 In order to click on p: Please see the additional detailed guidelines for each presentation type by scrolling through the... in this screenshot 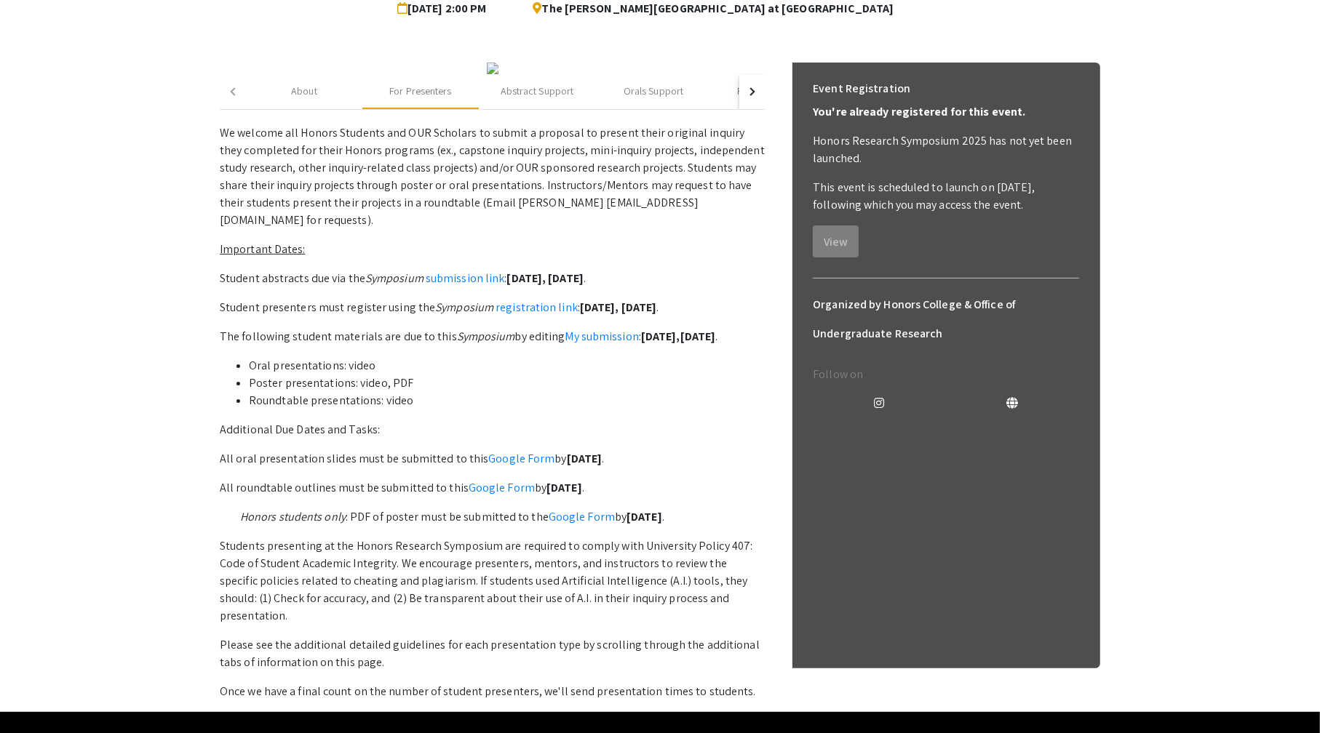, I will do `click(493, 654)`.